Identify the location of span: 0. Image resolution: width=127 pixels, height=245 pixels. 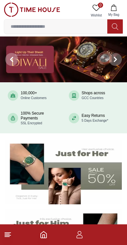
(100, 5).